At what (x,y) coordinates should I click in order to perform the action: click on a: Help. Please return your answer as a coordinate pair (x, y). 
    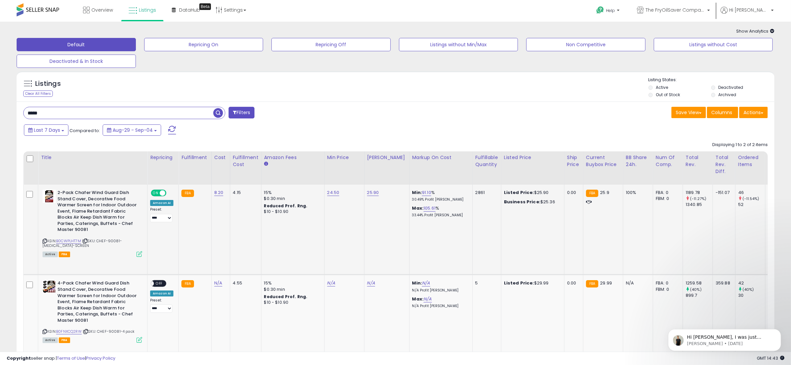
    Looking at the image, I should click on (609, 11).